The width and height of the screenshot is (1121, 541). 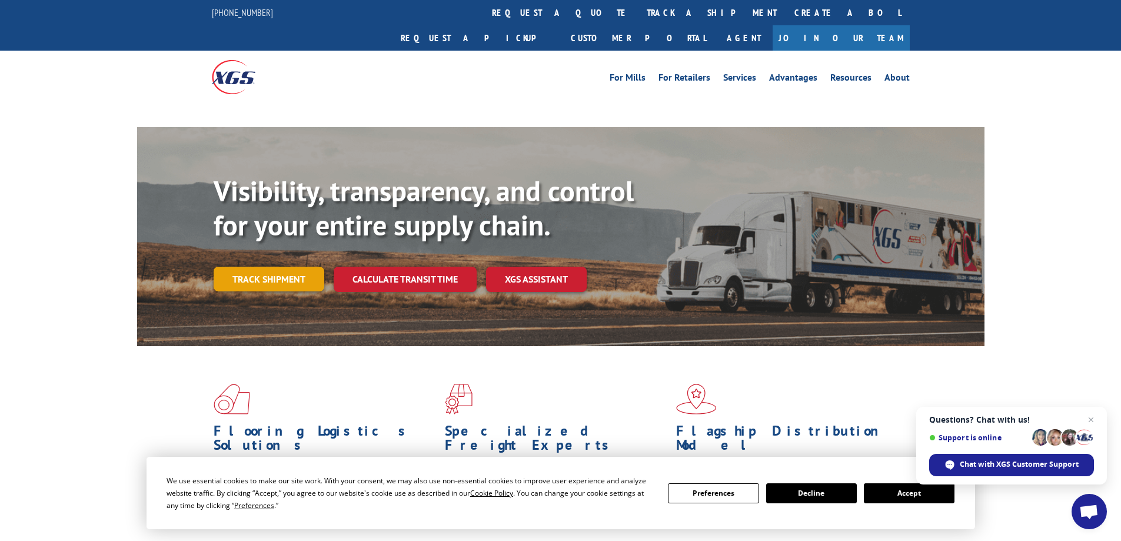 What do you see at coordinates (254, 505) in the screenshot?
I see `span: Preferences` at bounding box center [254, 505].